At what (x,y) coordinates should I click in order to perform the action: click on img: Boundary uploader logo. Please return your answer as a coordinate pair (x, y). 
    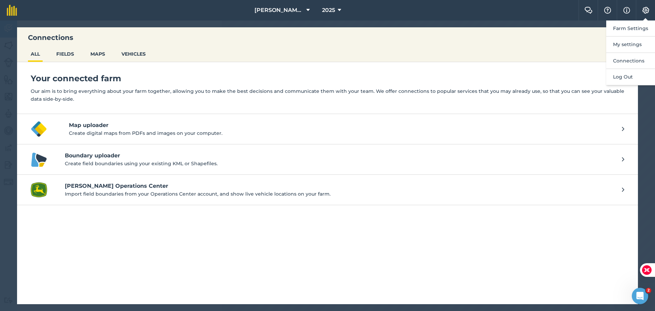
    Looking at the image, I should click on (39, 159).